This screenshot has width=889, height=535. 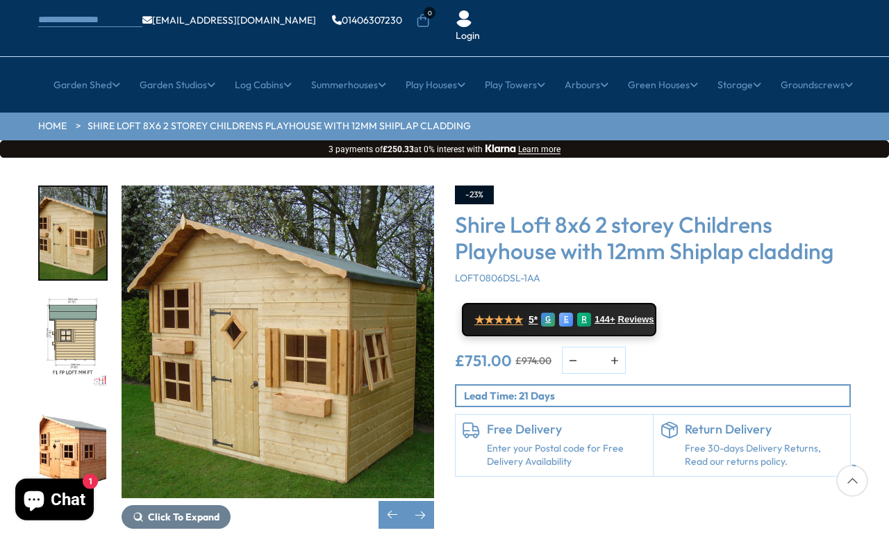 What do you see at coordinates (533, 360) in the screenshot?
I see `del: £974.00` at bounding box center [533, 360].